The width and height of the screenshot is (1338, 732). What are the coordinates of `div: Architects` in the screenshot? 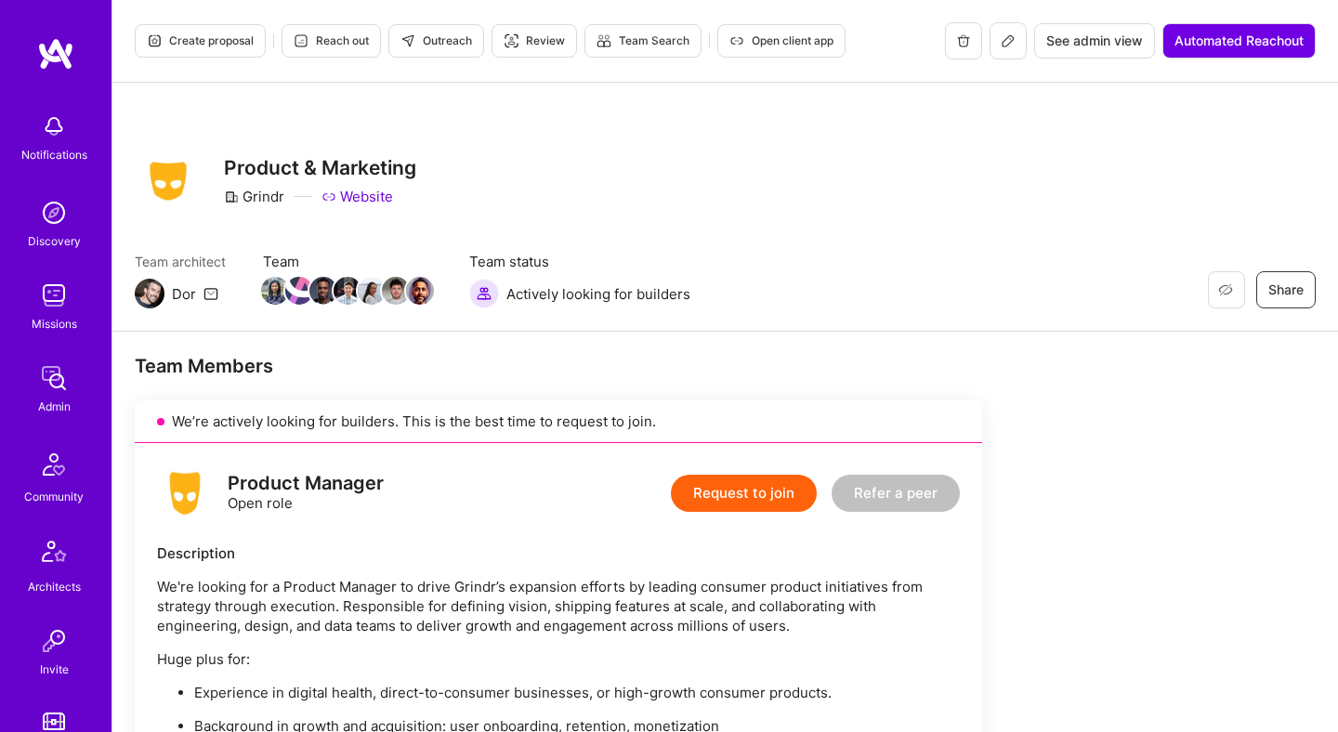 It's located at (54, 586).